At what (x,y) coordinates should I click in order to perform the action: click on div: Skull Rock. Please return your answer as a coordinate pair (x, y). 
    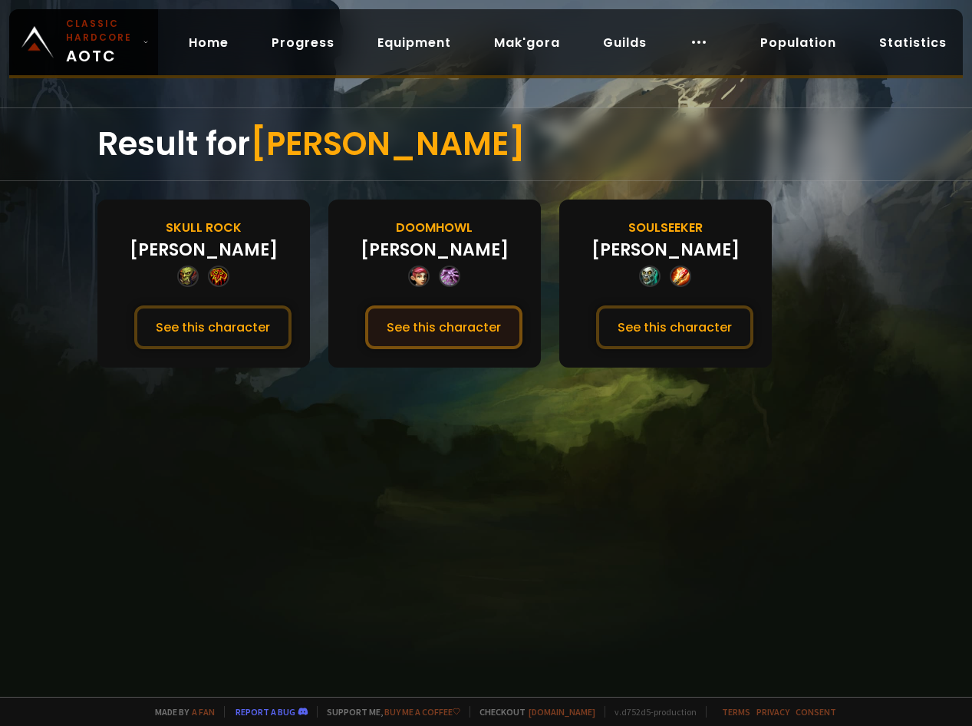
    Looking at the image, I should click on (203, 227).